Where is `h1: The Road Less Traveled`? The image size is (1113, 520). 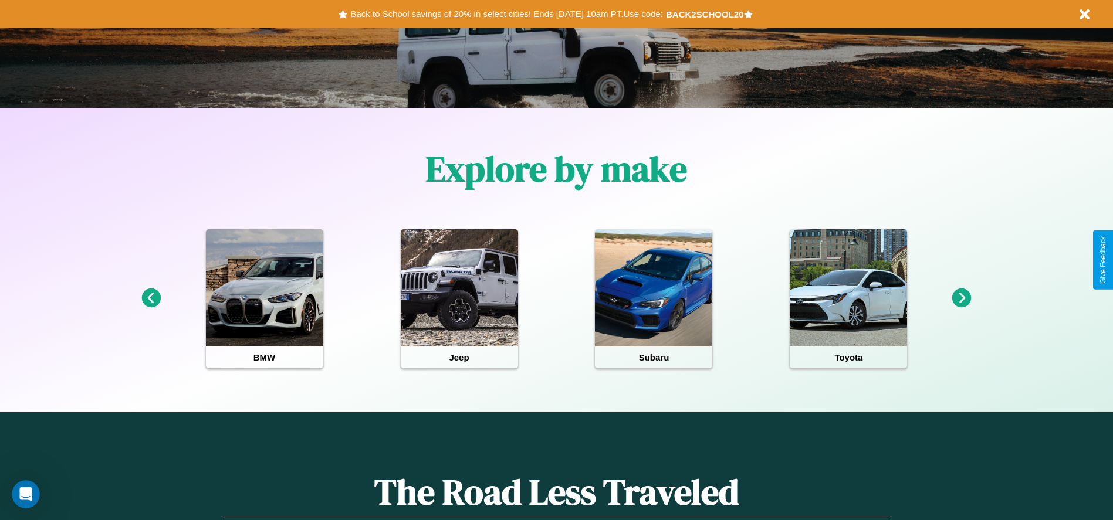
h1: The Road Less Traveled is located at coordinates (556, 492).